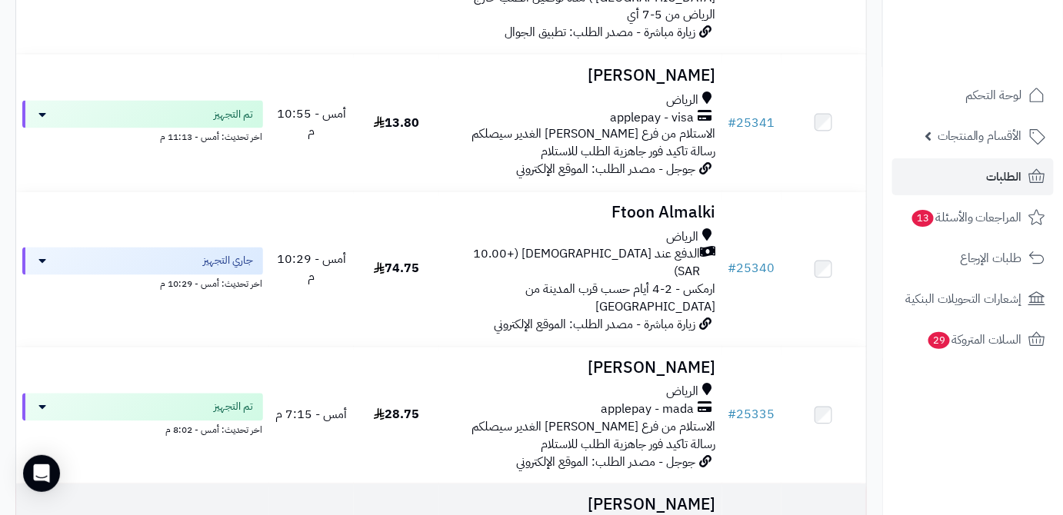  Describe the element at coordinates (751, 415) in the screenshot. I see `a: #25335` at that location.